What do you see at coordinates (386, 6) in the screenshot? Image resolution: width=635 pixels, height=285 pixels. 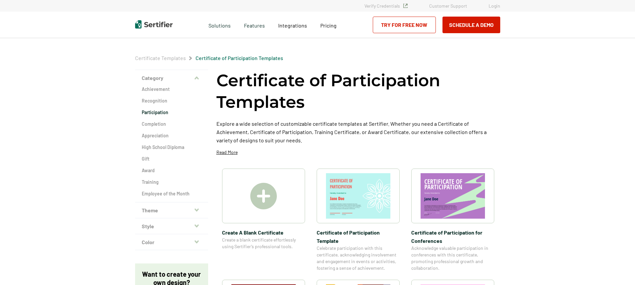 I see `a: Verify Credentials` at bounding box center [386, 6].